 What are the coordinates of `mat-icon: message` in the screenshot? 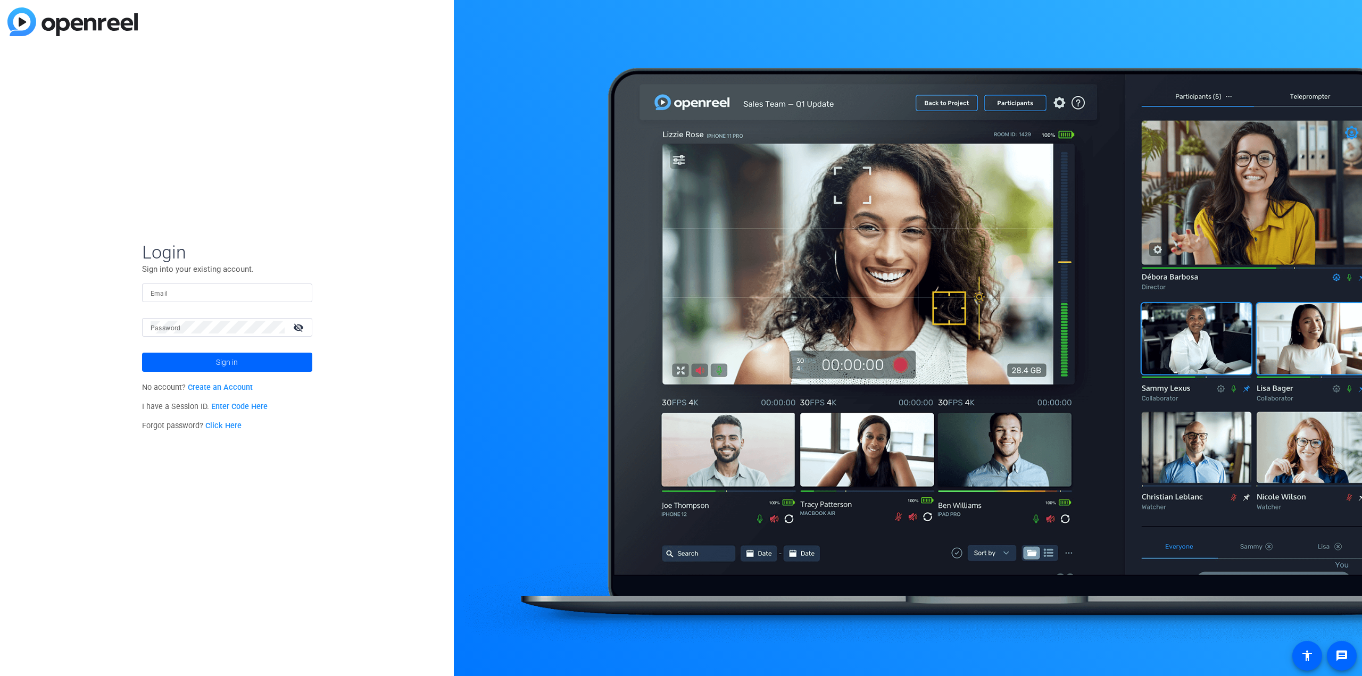 It's located at (1342, 656).